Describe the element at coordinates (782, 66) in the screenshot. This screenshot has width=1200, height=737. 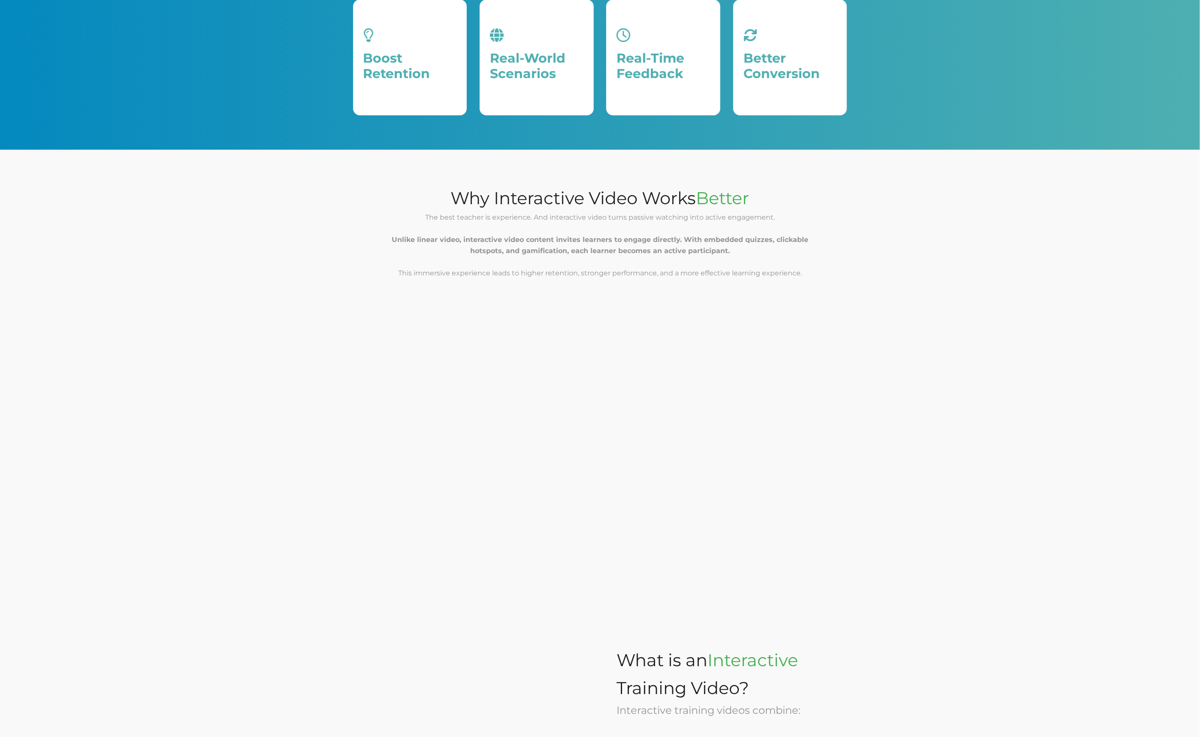
I see `span: Better Conversion` at that location.